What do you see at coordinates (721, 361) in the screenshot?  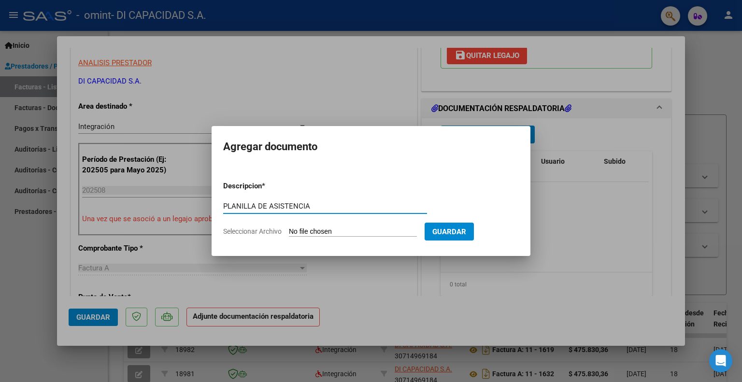 I see `div: Open Intercom Messenger` at bounding box center [721, 361].